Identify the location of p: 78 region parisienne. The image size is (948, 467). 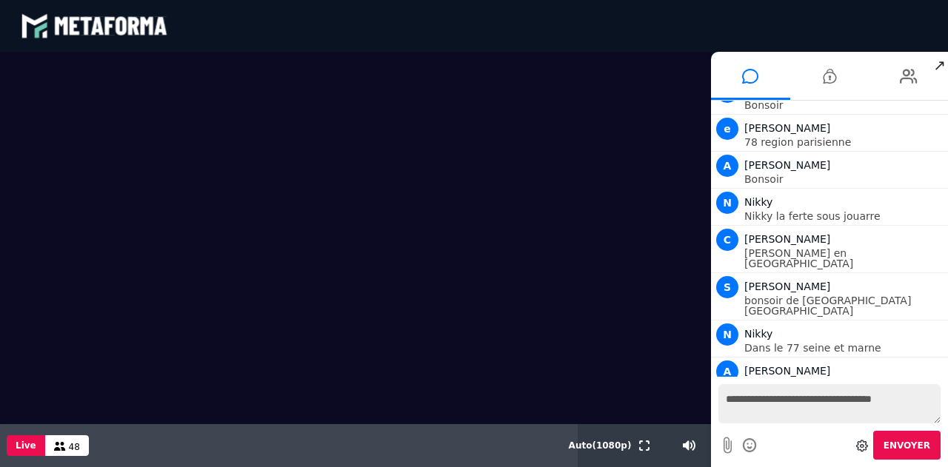
(844, 142).